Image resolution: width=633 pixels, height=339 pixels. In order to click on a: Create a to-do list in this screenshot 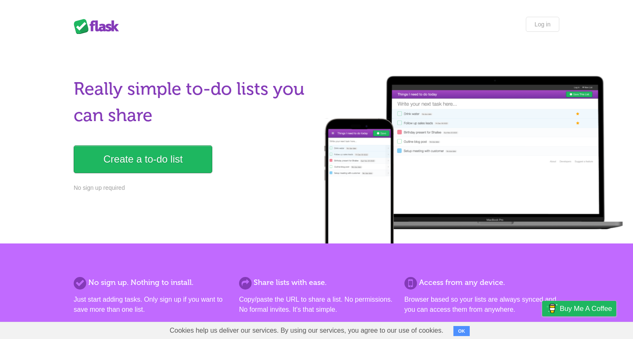, I will do `click(143, 159)`.